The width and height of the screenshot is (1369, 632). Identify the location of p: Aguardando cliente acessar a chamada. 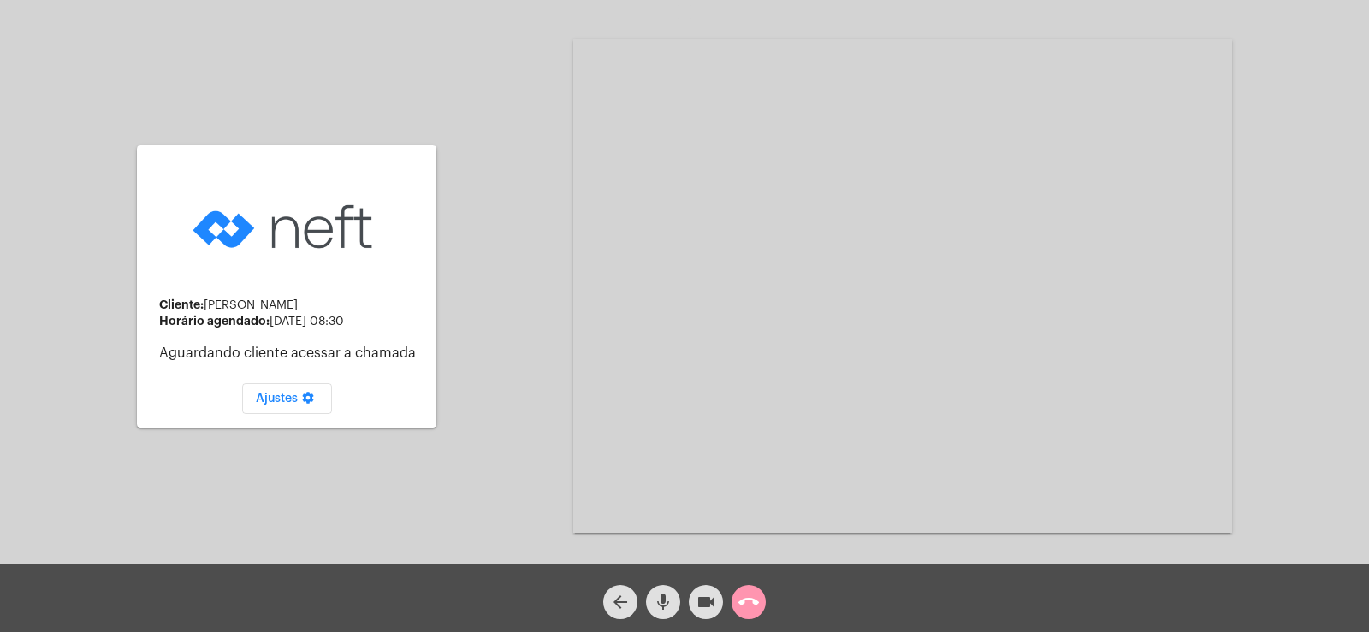
(291, 353).